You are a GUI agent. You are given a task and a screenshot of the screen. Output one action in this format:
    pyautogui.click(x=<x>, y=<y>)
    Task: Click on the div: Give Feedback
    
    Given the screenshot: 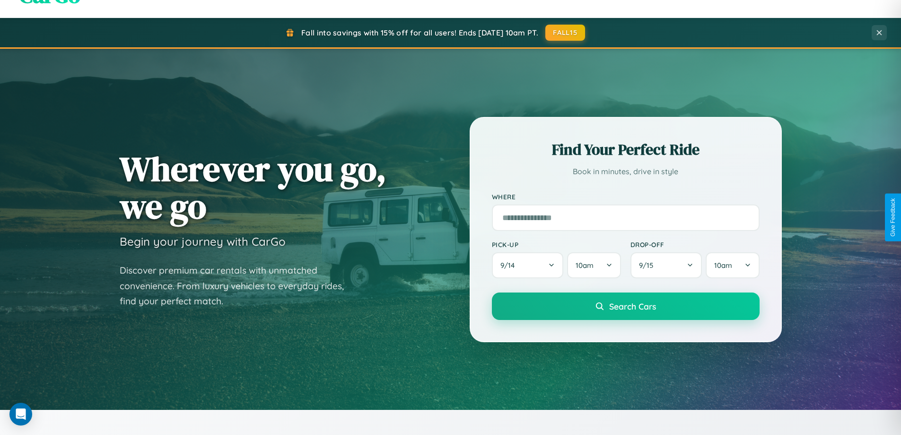 What is the action you would take?
    pyautogui.click(x=893, y=217)
    